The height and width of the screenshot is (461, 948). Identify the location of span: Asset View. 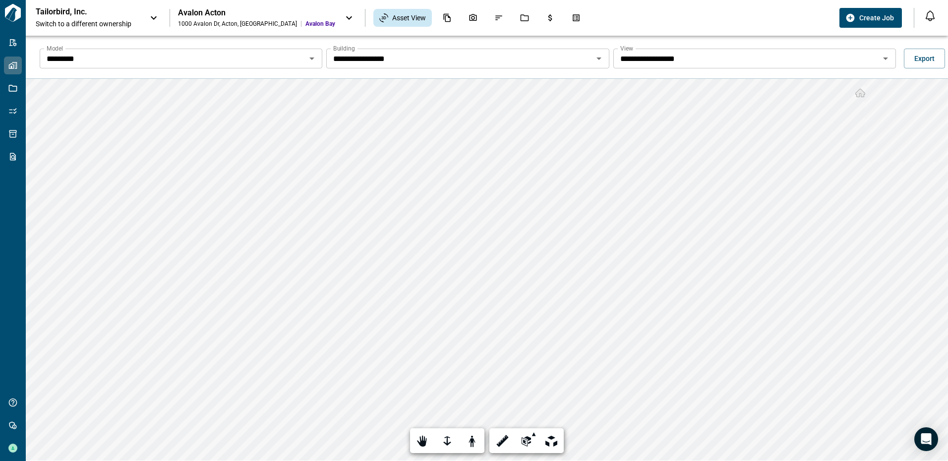
(409, 18).